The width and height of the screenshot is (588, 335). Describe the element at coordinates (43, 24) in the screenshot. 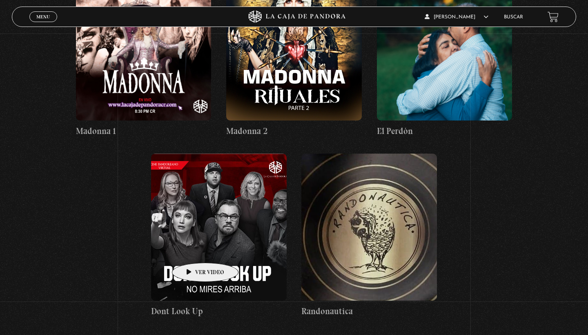

I see `span: Cerrar` at that location.